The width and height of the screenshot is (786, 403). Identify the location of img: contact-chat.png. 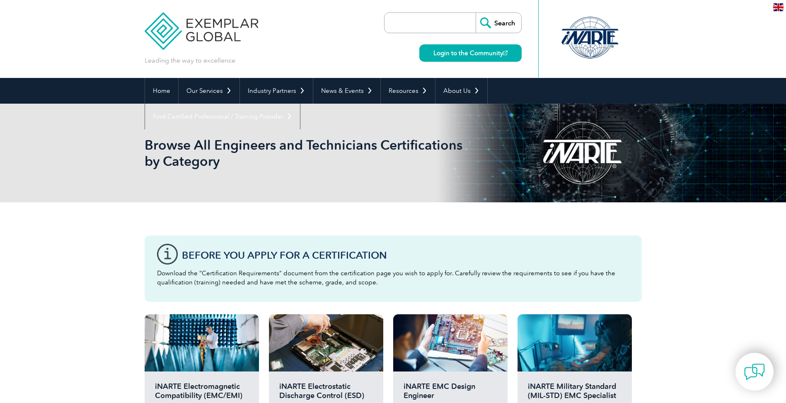
(754, 372).